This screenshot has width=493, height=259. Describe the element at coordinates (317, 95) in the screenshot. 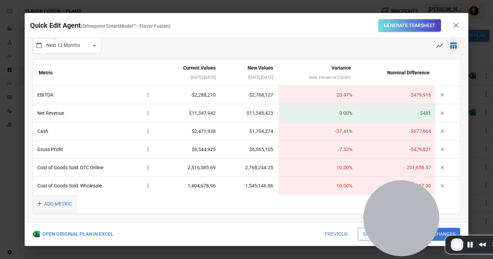

I see `td: 20.97 %` at that location.